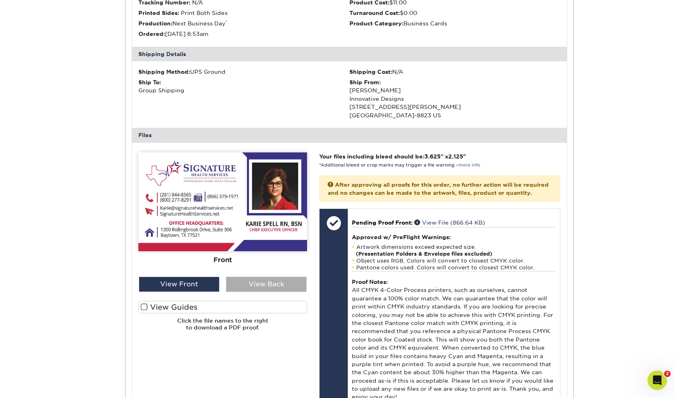 The width and height of the screenshot is (675, 398). Describe the element at coordinates (369, 282) in the screenshot. I see `strong: Proof Notes:` at that location.